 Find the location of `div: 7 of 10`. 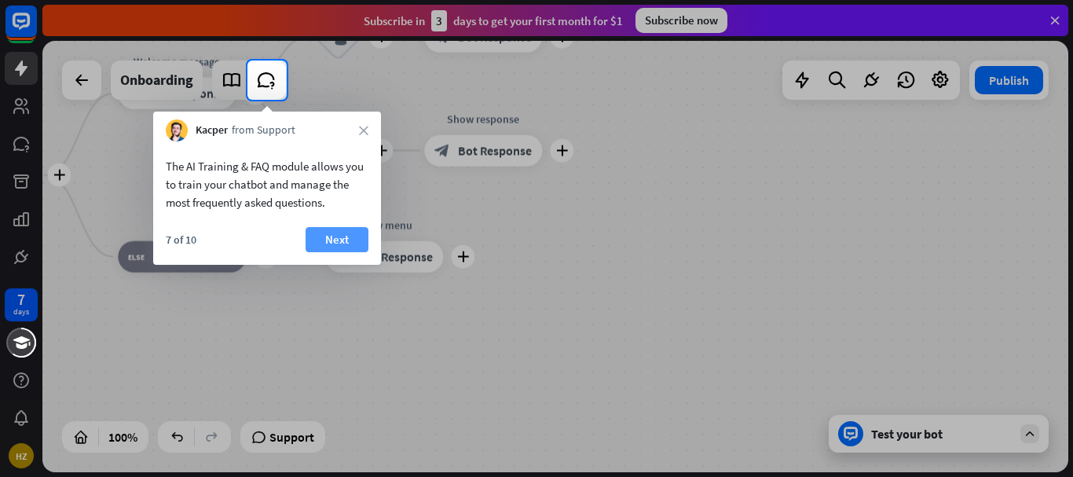

div: 7 of 10 is located at coordinates (181, 240).